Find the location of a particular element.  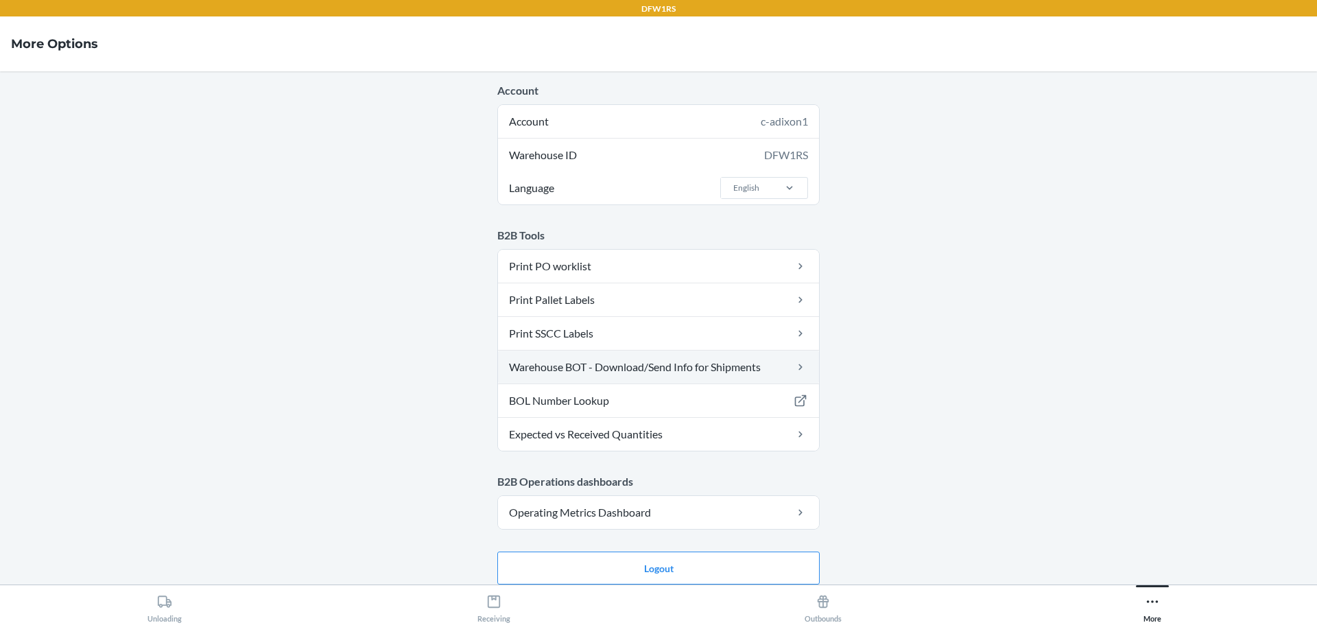

p: B2B Operations dashboards is located at coordinates (658, 482).